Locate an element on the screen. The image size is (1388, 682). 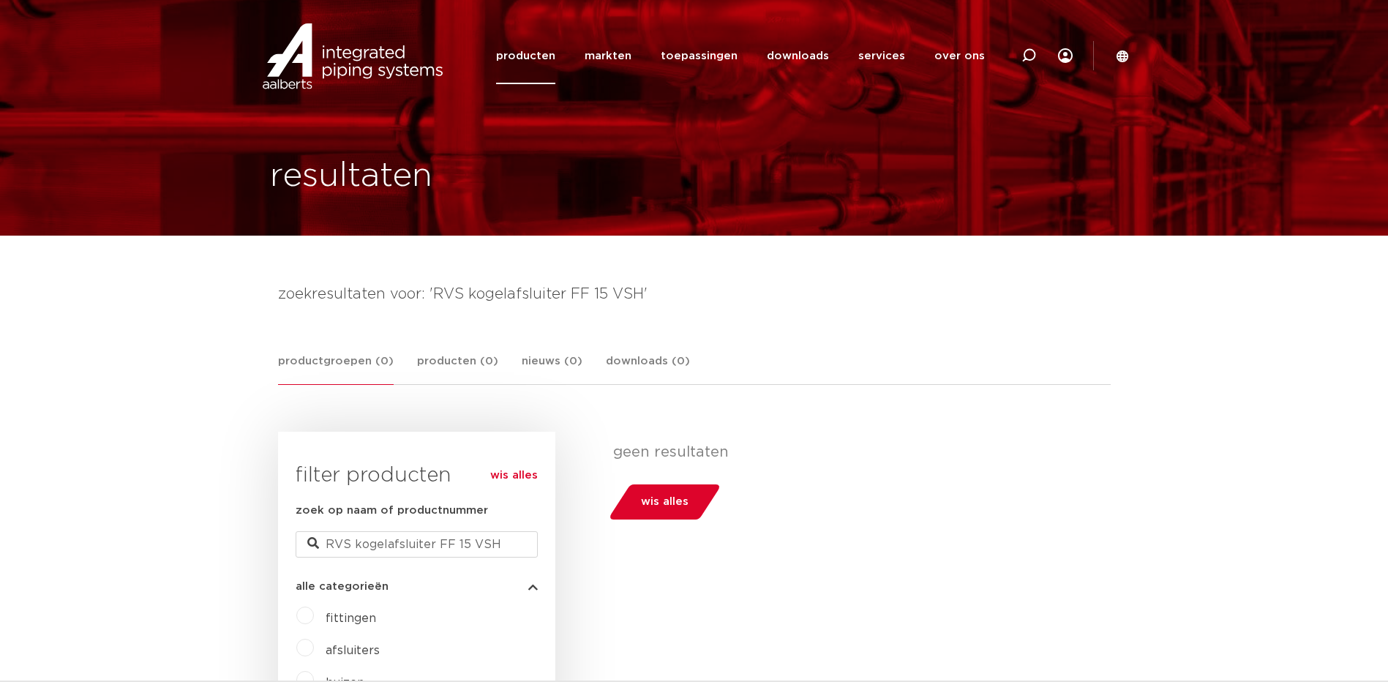
span: alle categorieën is located at coordinates (342, 586).